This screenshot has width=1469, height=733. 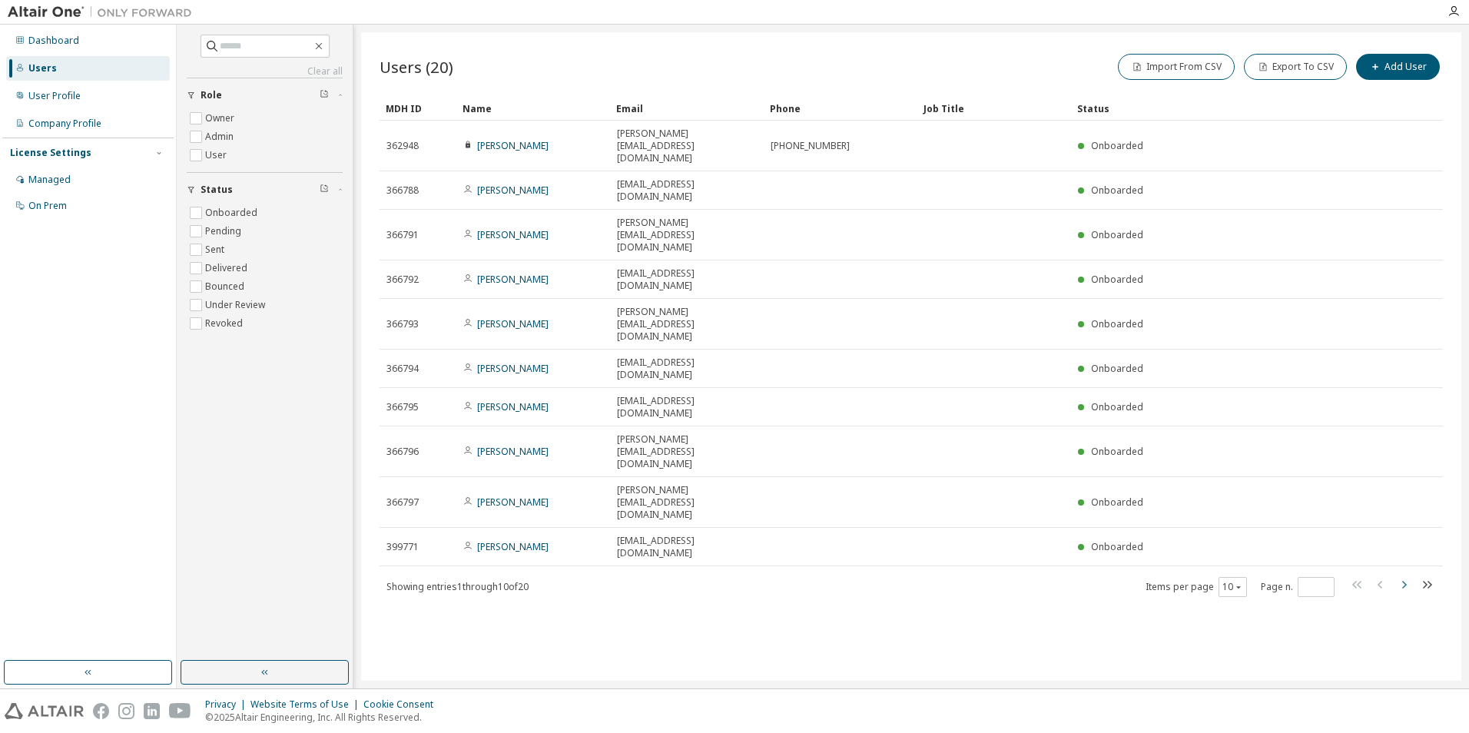 What do you see at coordinates (44, 711) in the screenshot?
I see `img: altair_logo.svg` at bounding box center [44, 711].